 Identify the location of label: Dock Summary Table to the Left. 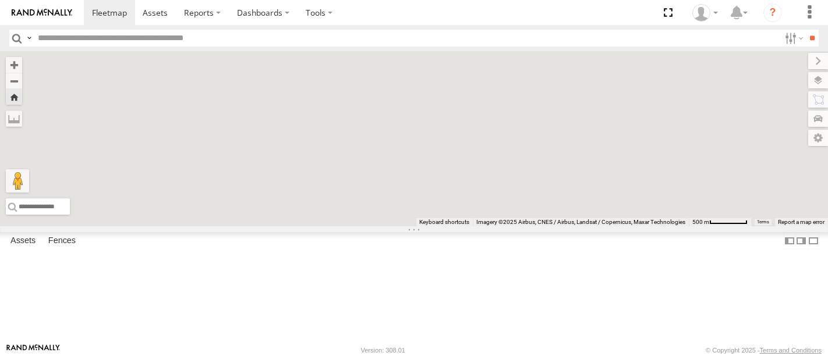
(789, 240).